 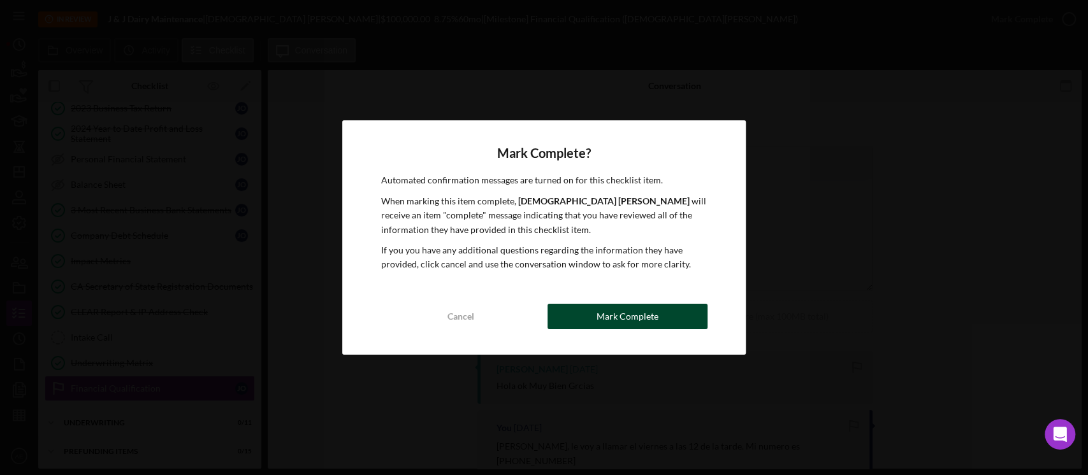 I want to click on div: Cancel, so click(x=461, y=317).